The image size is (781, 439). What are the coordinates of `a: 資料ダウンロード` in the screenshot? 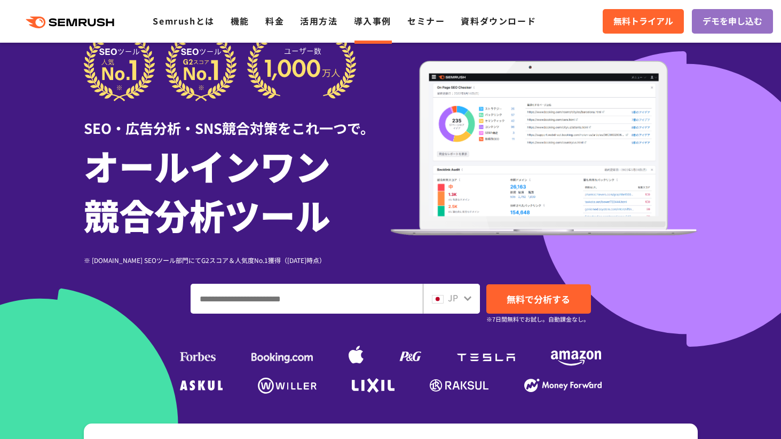 It's located at (498, 21).